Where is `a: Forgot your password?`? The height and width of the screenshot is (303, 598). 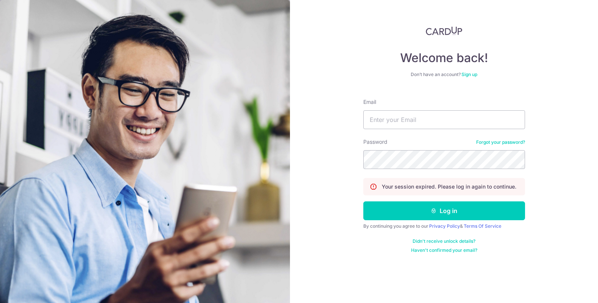 a: Forgot your password? is located at coordinates (501, 142).